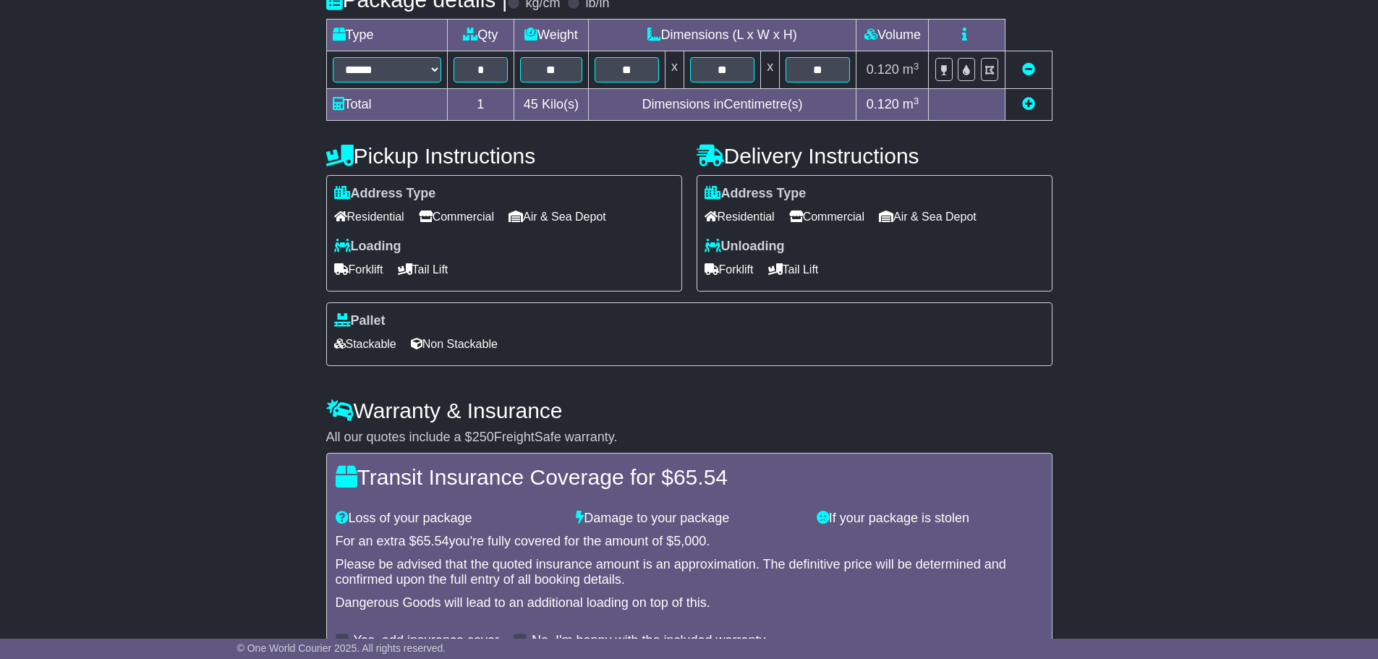 This screenshot has height=659, width=1378. Describe the element at coordinates (689, 438) in the screenshot. I see `div: All our quotes include a $ FreightSafe warranty.` at that location.